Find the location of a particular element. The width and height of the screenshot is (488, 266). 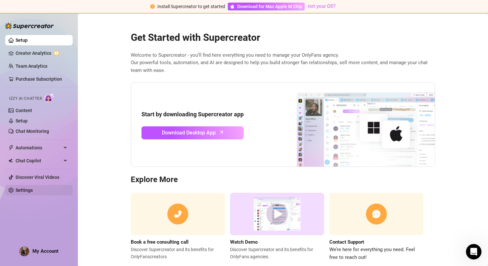

img: logo-BBDzfeDw.svg is located at coordinates (29, 26).